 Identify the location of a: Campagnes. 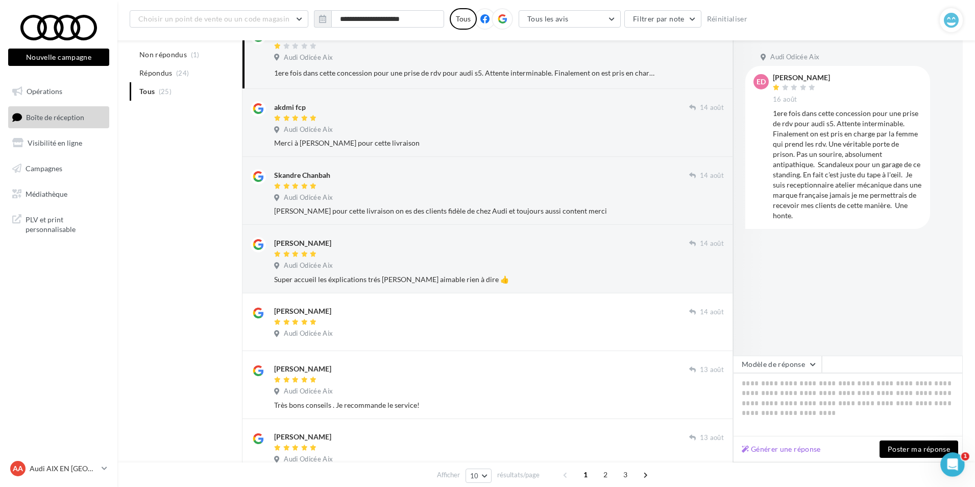
(59, 168).